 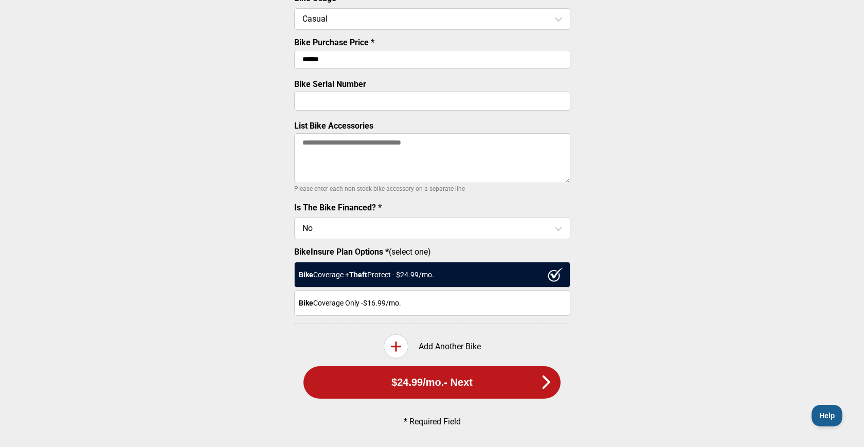 What do you see at coordinates (432, 275) in the screenshot?
I see `div: Coverage + Protect - $ 24.99 /mo.` at bounding box center [432, 275].